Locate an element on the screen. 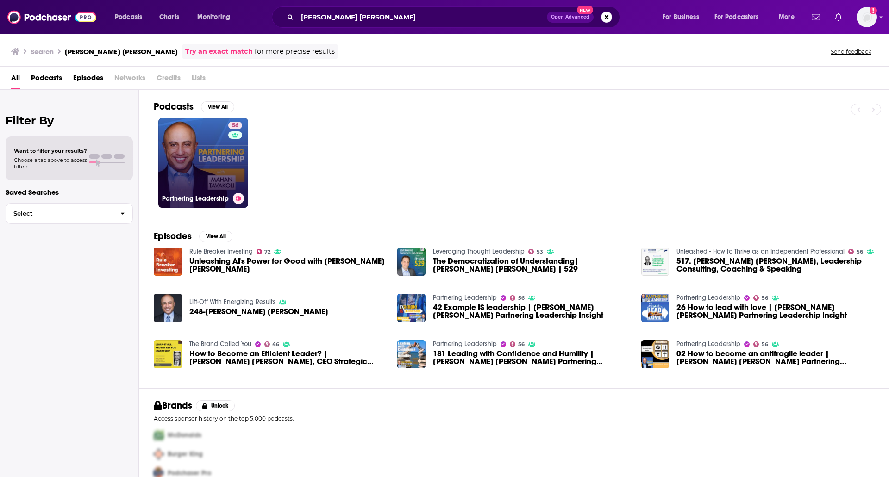  a: 72 is located at coordinates (263, 252).